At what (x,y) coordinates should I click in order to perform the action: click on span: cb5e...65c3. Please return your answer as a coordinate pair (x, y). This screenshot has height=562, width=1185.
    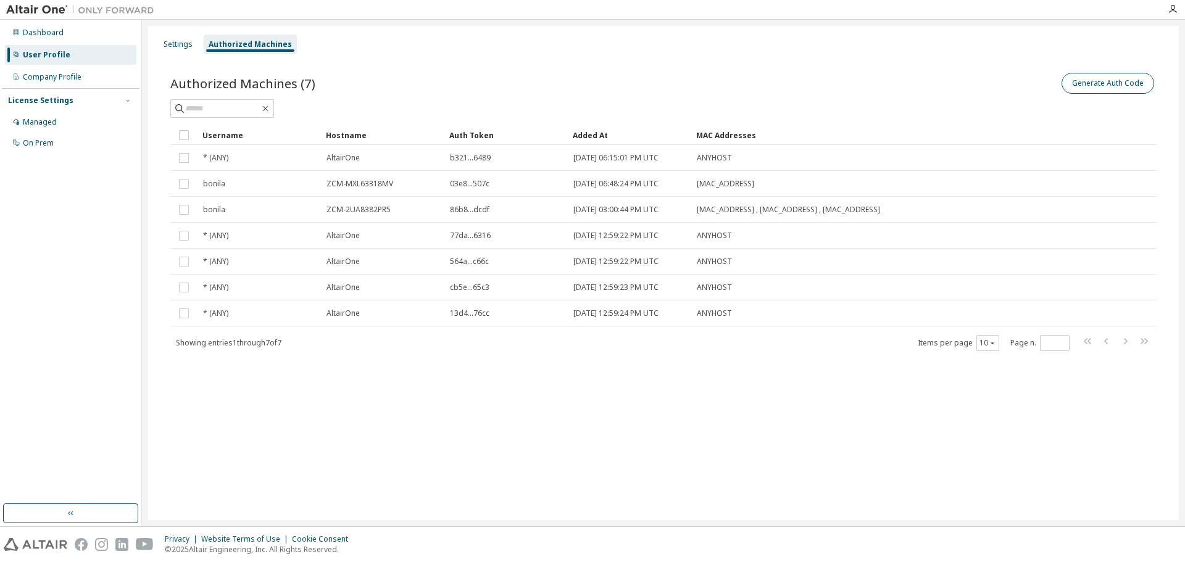
    Looking at the image, I should click on (470, 288).